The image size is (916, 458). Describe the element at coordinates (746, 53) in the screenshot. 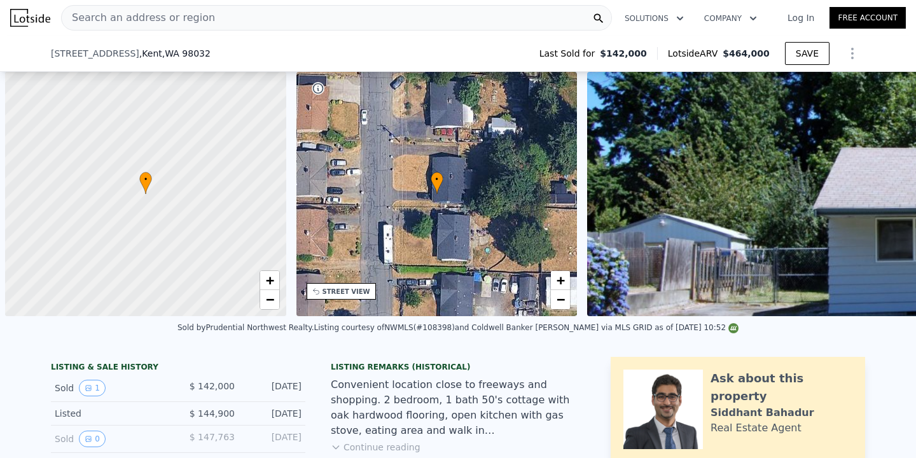

I see `span: $464,000` at that location.